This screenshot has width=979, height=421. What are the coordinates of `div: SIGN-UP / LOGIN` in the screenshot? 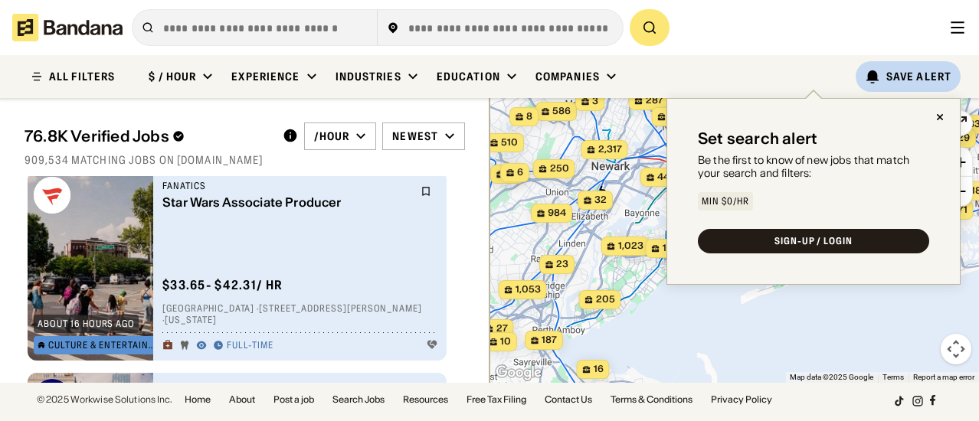 It's located at (813, 241).